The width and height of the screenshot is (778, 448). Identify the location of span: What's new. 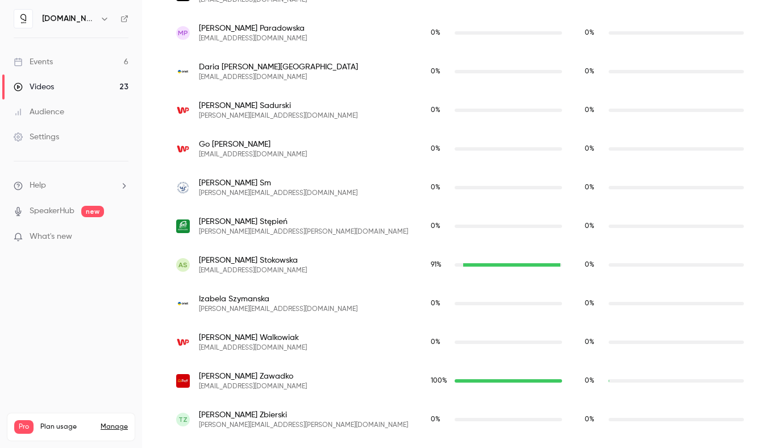
(51, 237).